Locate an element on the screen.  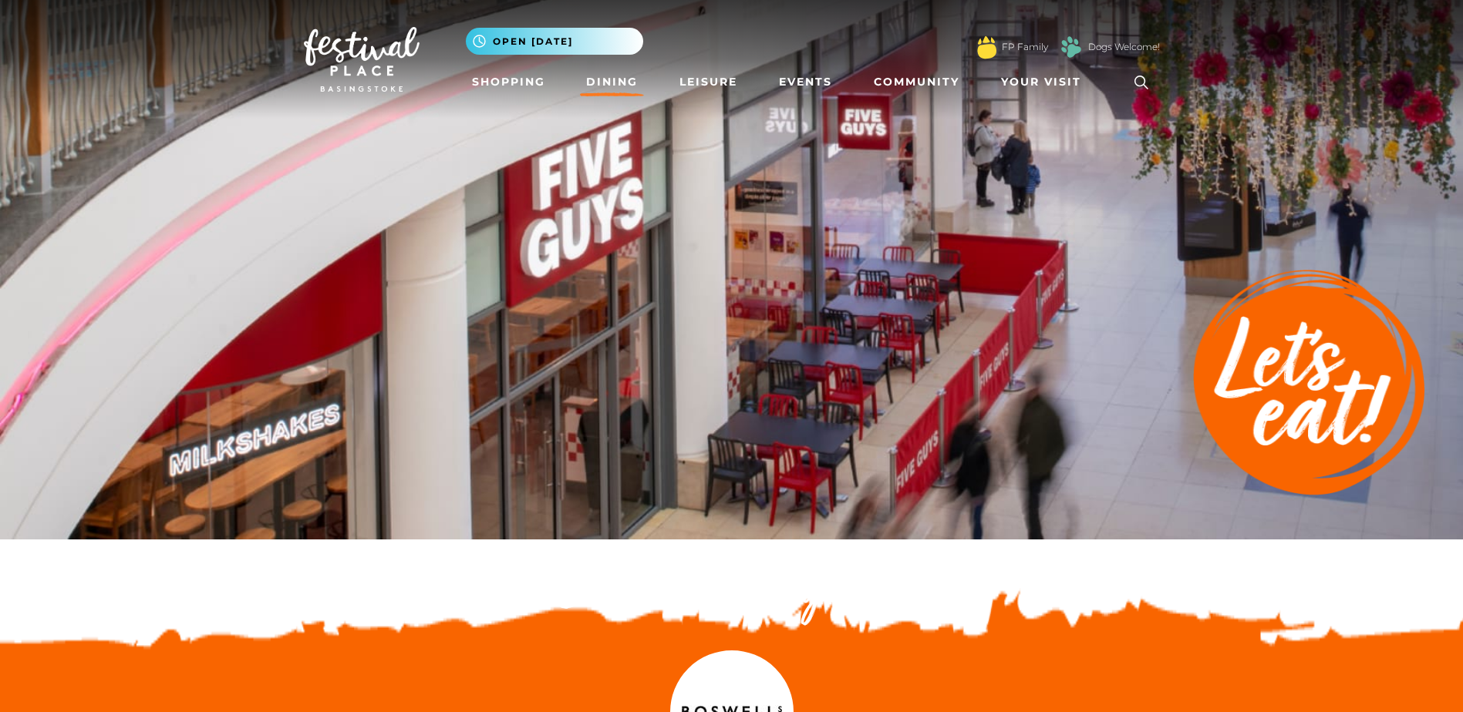
h2: Discover something new... is located at coordinates (732, 595).